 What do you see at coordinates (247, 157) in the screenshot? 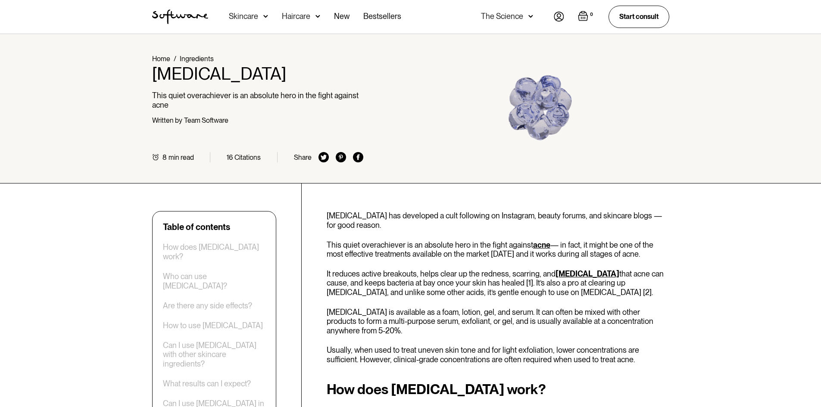
I see `div: Citations` at bounding box center [247, 157].